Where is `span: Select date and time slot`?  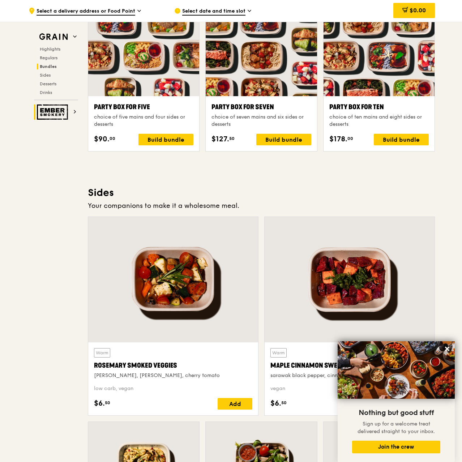
span: Select date and time slot is located at coordinates (214, 12).